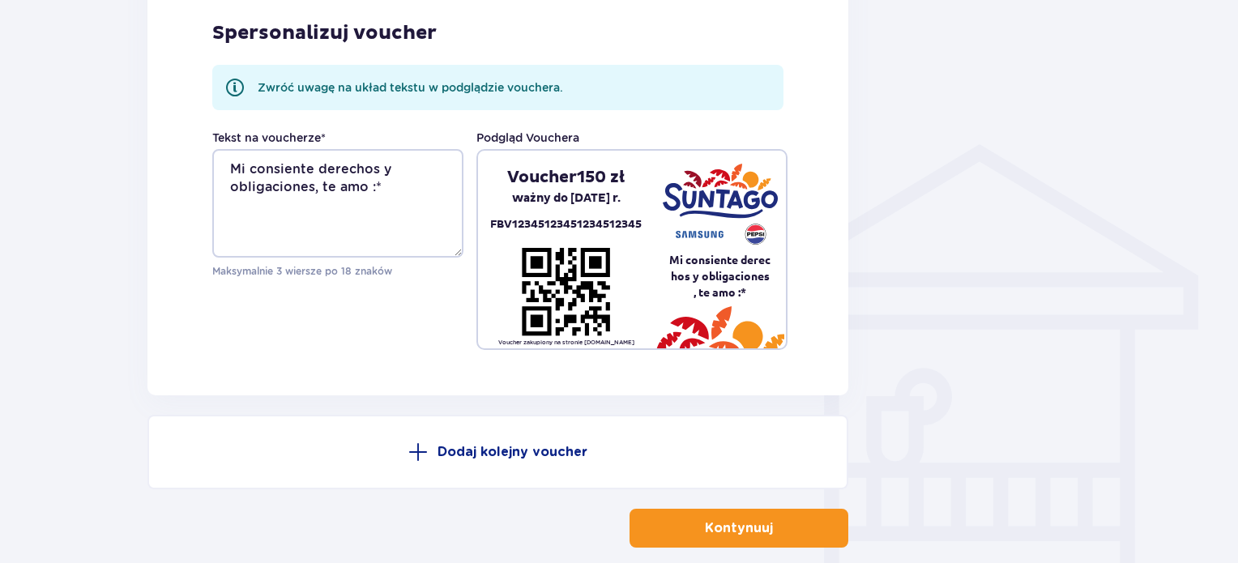  I want to click on button: Dodaj kolejny voucher, so click(498, 452).